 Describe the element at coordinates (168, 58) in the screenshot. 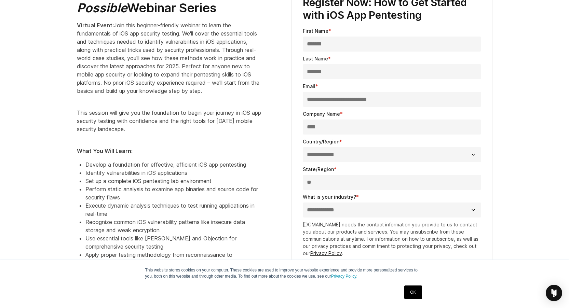

I see `span: Join this beginner-friendly webinar to learn the fundamentals of iOS app security testing. We'll ...` at that location.